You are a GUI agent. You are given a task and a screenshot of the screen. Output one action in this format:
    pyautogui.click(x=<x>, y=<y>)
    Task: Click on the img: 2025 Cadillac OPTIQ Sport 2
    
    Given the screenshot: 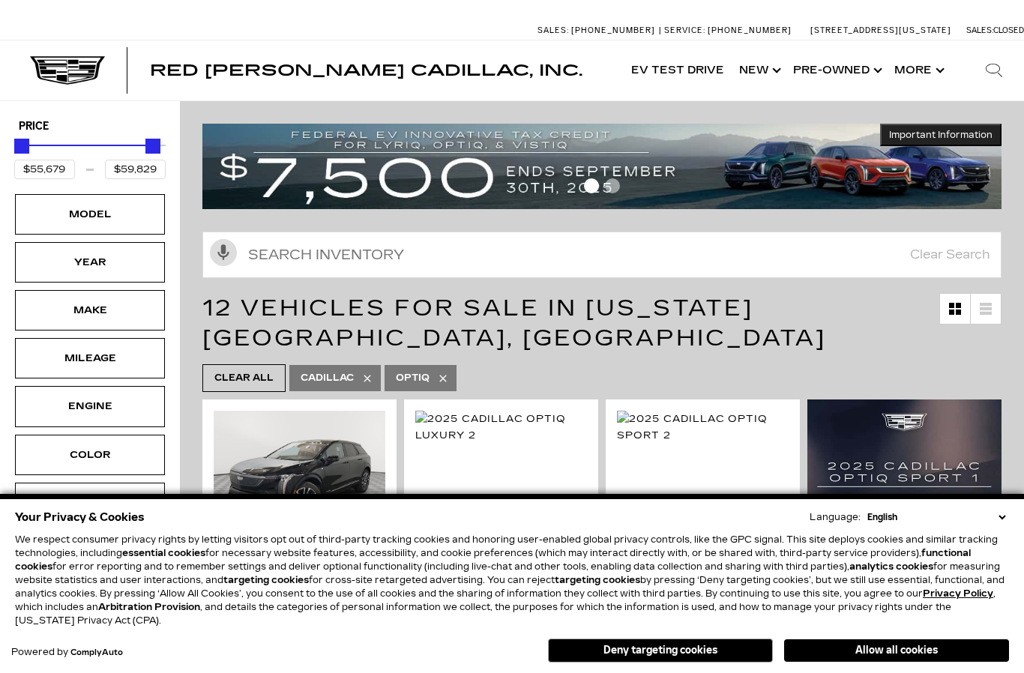 What is the action you would take?
    pyautogui.click(x=702, y=427)
    